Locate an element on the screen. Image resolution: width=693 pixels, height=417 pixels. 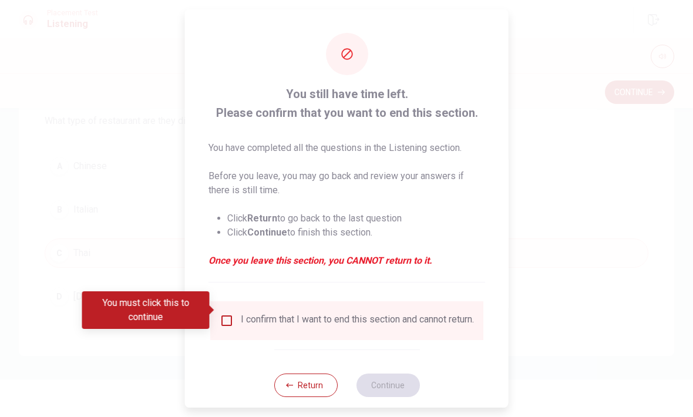
button: Continue is located at coordinates (388, 385).